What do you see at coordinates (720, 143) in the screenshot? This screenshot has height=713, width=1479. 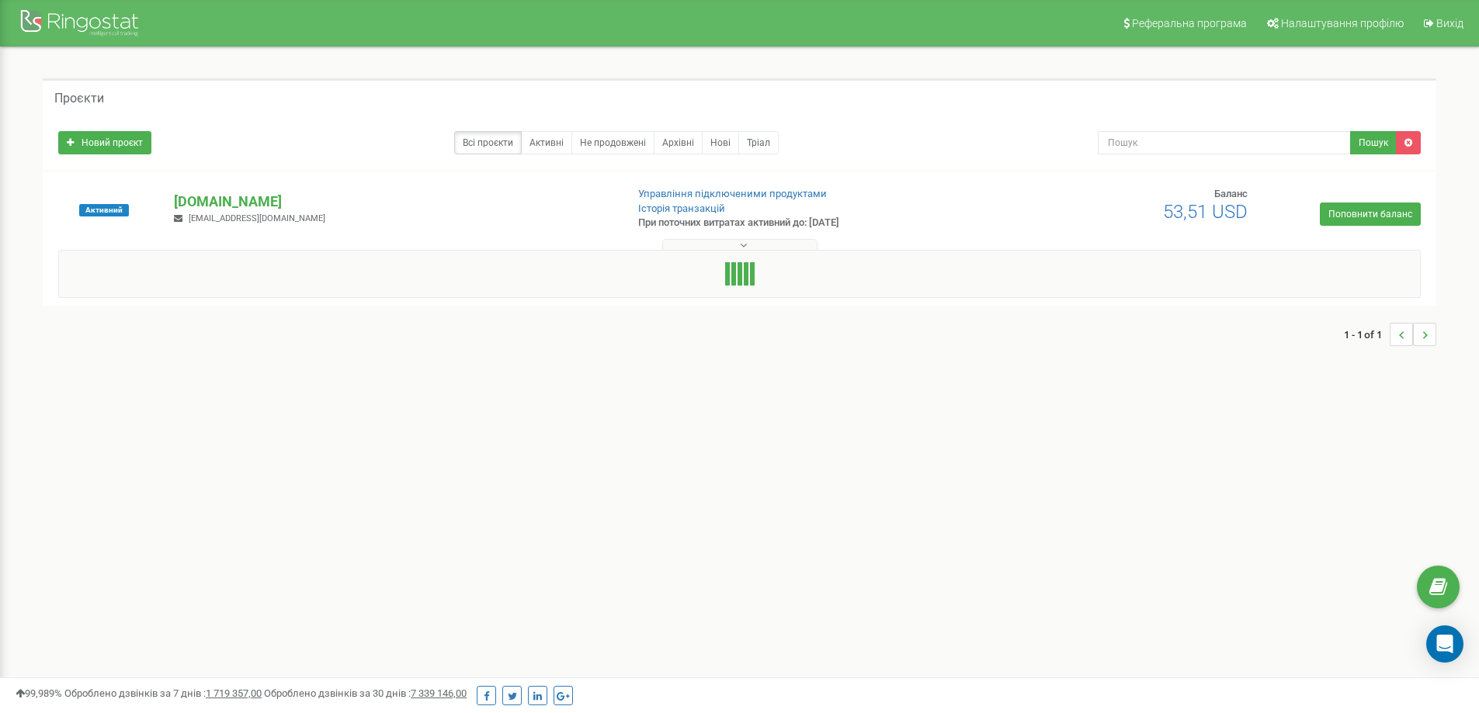 I see `a: Нові` at bounding box center [720, 143].